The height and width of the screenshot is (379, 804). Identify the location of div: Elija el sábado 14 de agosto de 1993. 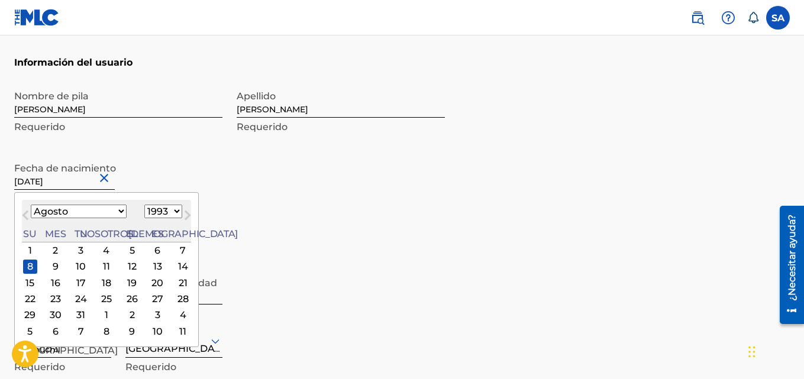
(183, 267).